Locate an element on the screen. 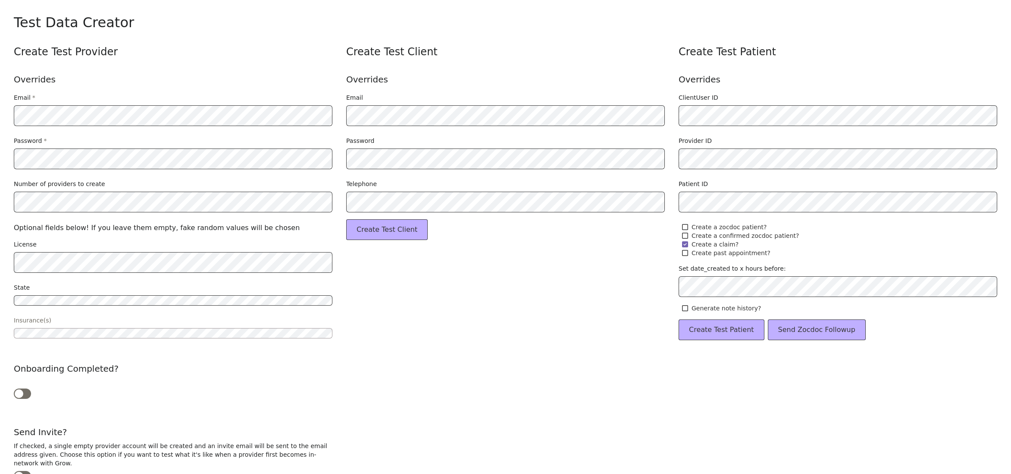 This screenshot has width=1011, height=474. div: Create Test Client is located at coordinates (505, 52).